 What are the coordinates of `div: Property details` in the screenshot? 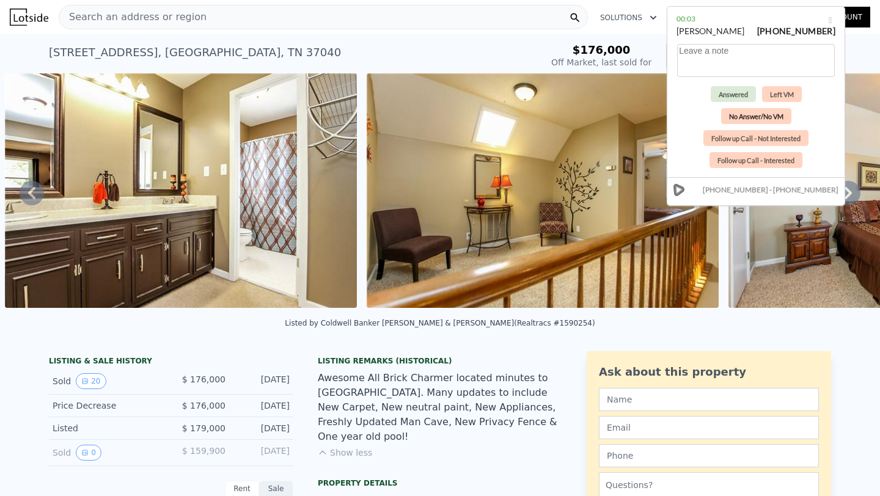 It's located at (440, 483).